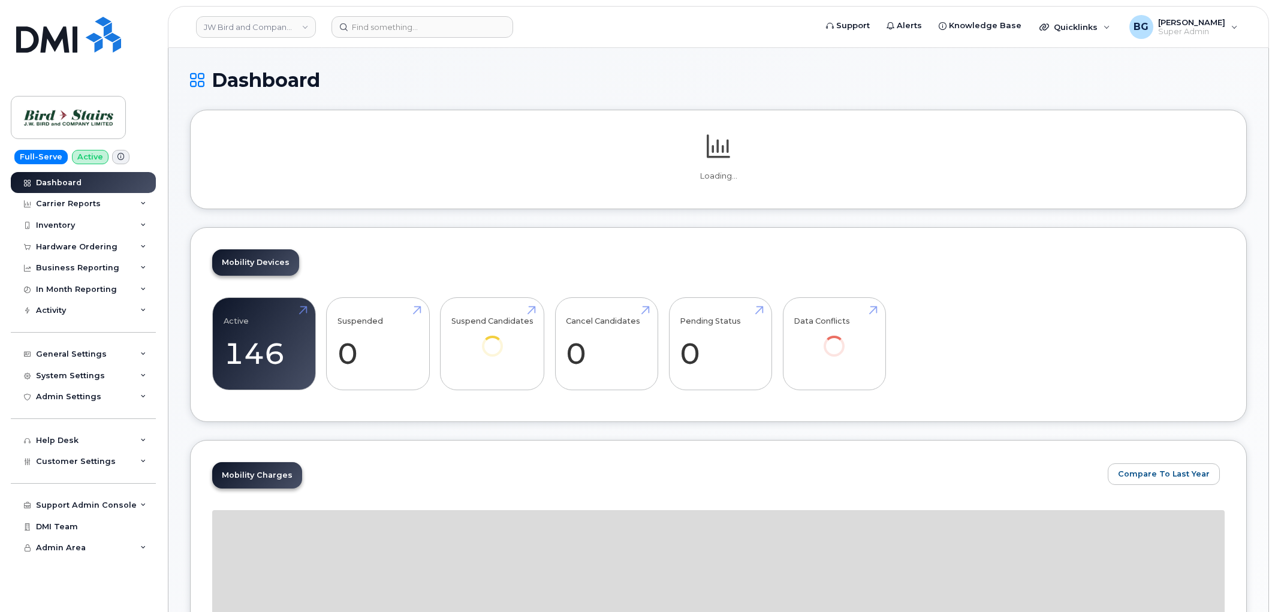 This screenshot has height=612, width=1275. What do you see at coordinates (264, 344) in the screenshot?
I see `a: Active 146` at bounding box center [264, 344].